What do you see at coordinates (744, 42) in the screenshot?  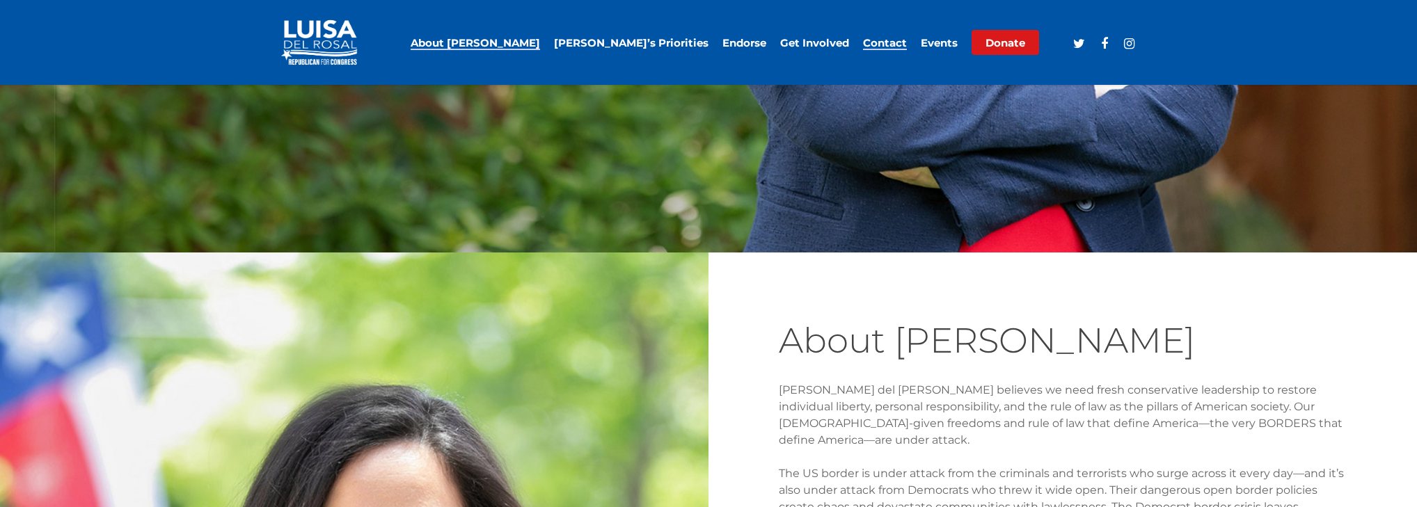 I see `a: Endorse` at bounding box center [744, 42].